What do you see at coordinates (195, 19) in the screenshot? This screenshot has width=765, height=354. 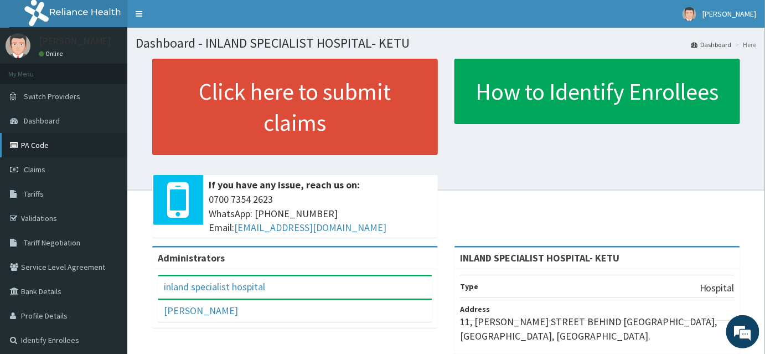 I see `div: Minimize live chat window` at bounding box center [195, 19].